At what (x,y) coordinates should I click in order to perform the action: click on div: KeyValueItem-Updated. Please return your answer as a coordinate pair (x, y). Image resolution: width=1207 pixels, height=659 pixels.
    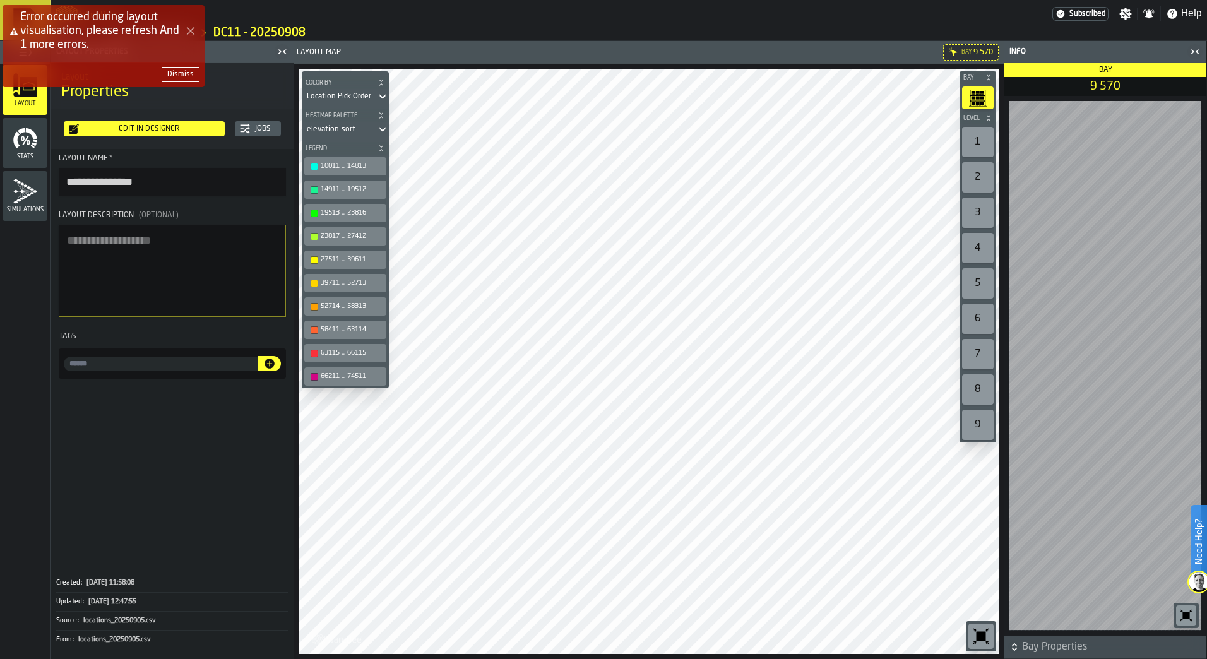
    Looking at the image, I should click on (172, 602).